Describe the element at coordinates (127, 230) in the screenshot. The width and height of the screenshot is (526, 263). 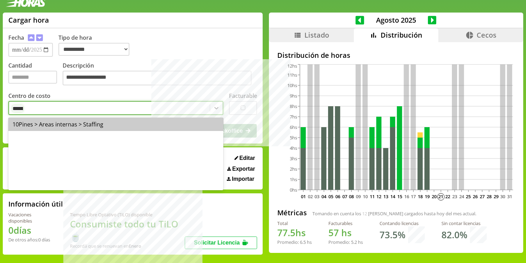
I see `h1: Consumiste todo tu TiLO 🍵` at that location.